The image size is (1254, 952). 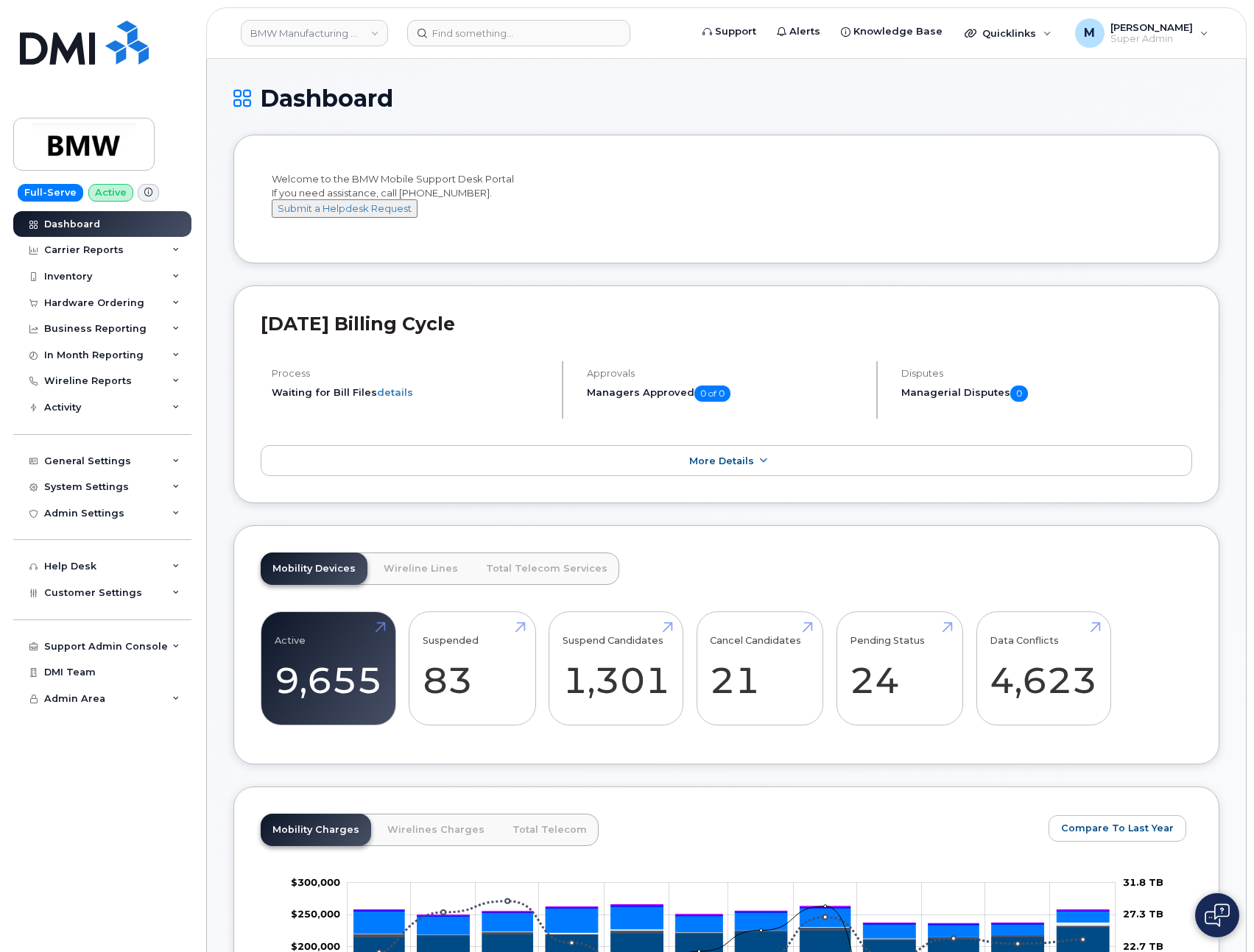 I want to click on span: 0 of 0, so click(x=712, y=394).